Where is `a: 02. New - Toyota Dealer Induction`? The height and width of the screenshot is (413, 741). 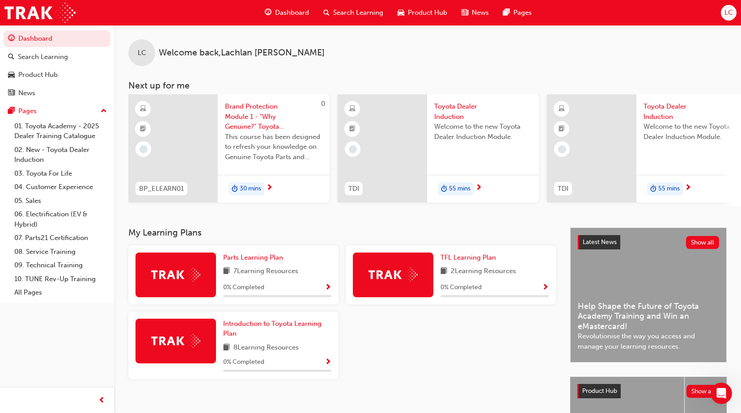
a: 02. New - Toyota Dealer Induction is located at coordinates (60, 155).